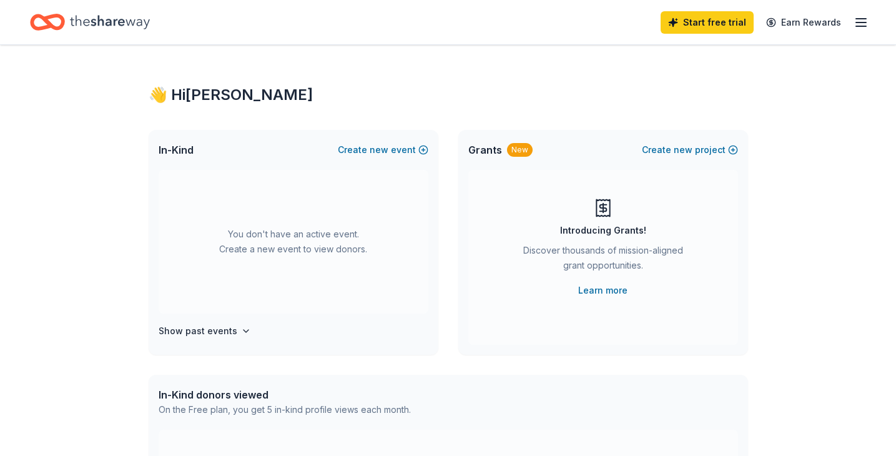 The image size is (896, 456). Describe the element at coordinates (603, 230) in the screenshot. I see `div: Introducing Grants!` at that location.